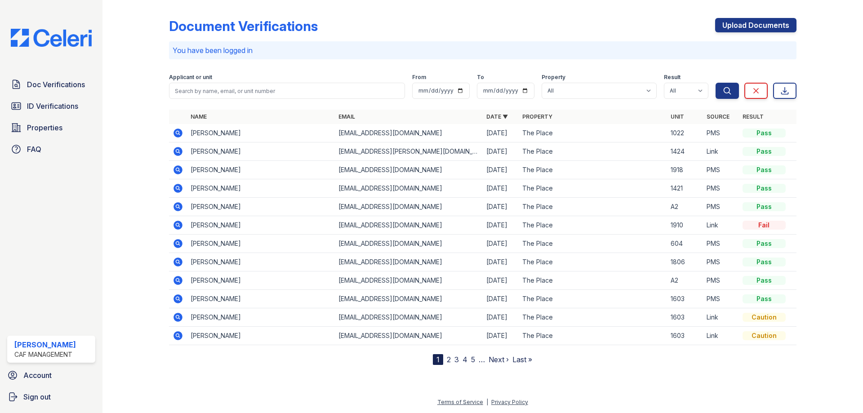 Image resolution: width=863 pixels, height=413 pixels. Describe the element at coordinates (51, 397) in the screenshot. I see `a: Sign out` at that location.